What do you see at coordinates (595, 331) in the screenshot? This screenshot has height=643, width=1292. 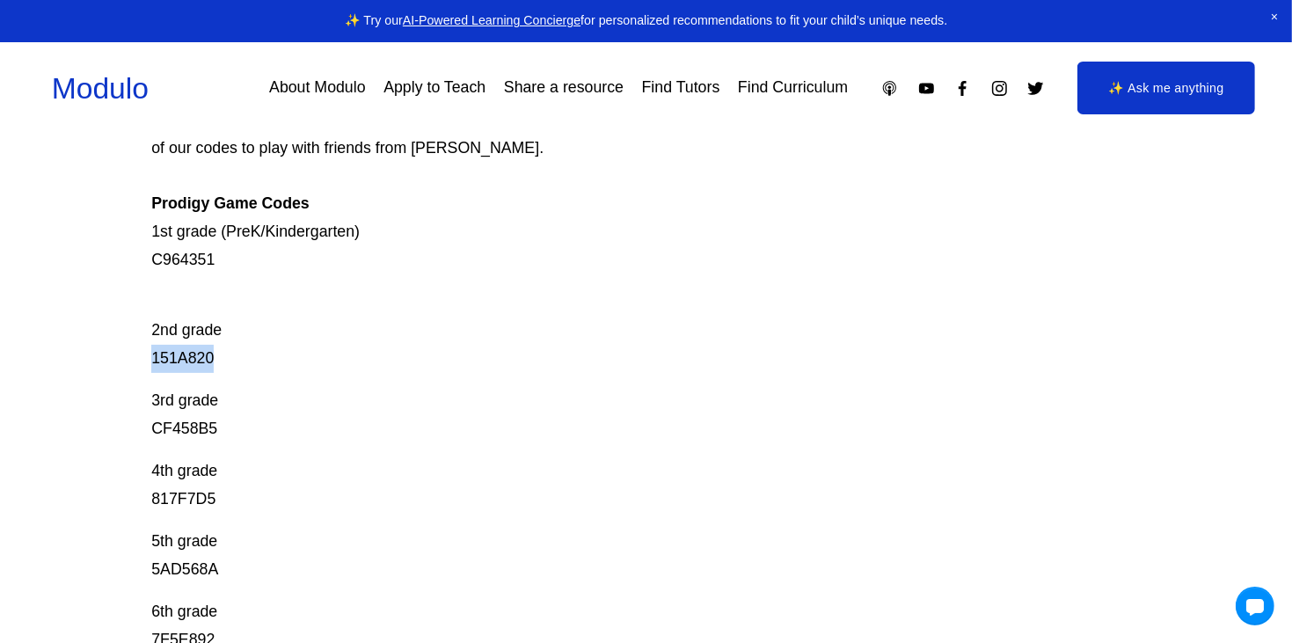 I see `p: 2nd grade 151A820` at bounding box center [595, 331].